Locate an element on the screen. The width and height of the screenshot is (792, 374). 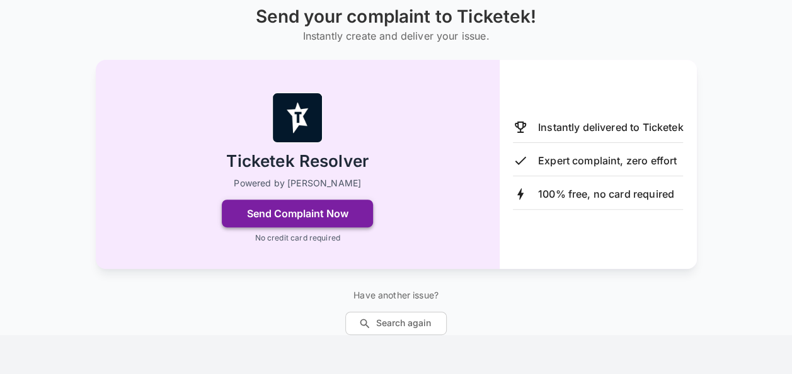
h2: Ticketek Resolver is located at coordinates (298, 161).